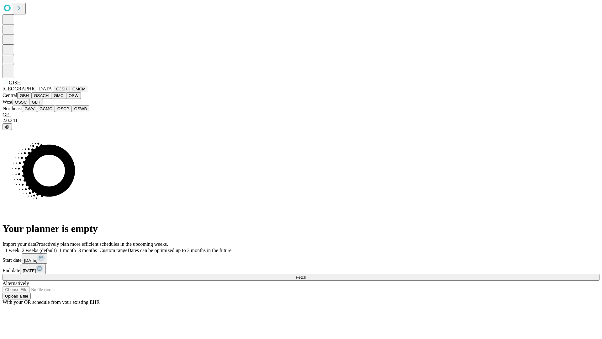 This screenshot has width=602, height=339. Describe the element at coordinates (301, 115) in the screenshot. I see `div: GEI` at that location.